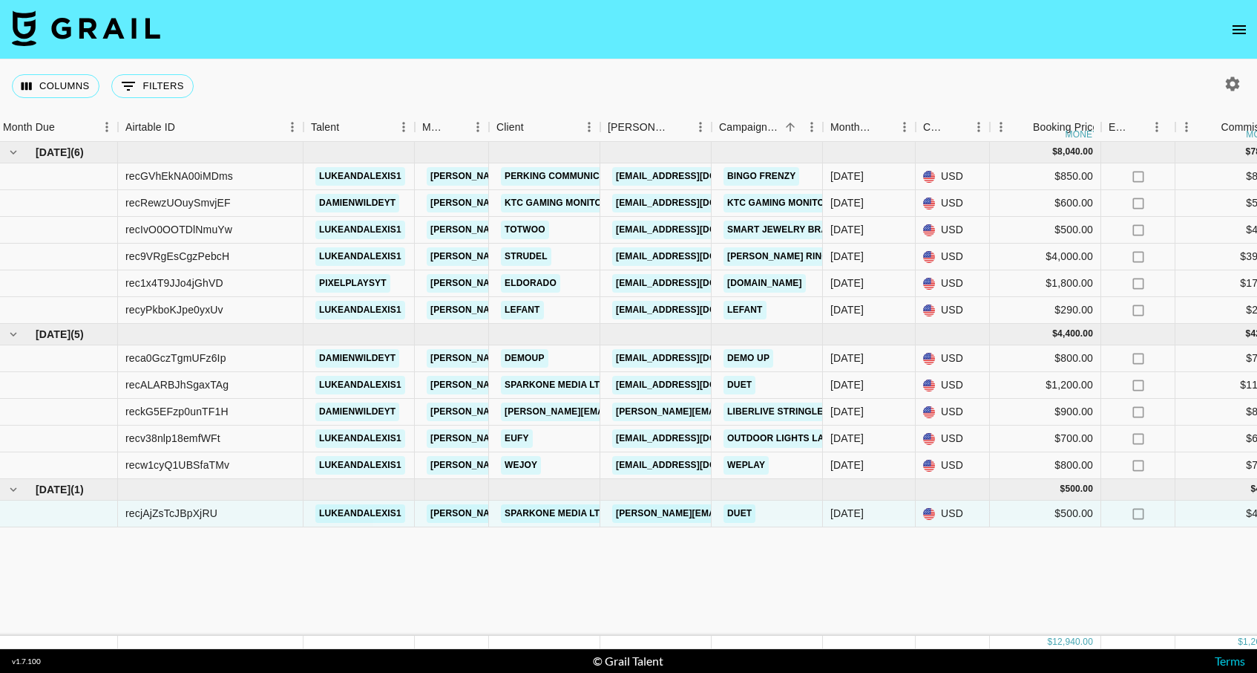 Image resolution: width=1257 pixels, height=673 pixels. Describe the element at coordinates (1082, 134) in the screenshot. I see `div: money` at that location.